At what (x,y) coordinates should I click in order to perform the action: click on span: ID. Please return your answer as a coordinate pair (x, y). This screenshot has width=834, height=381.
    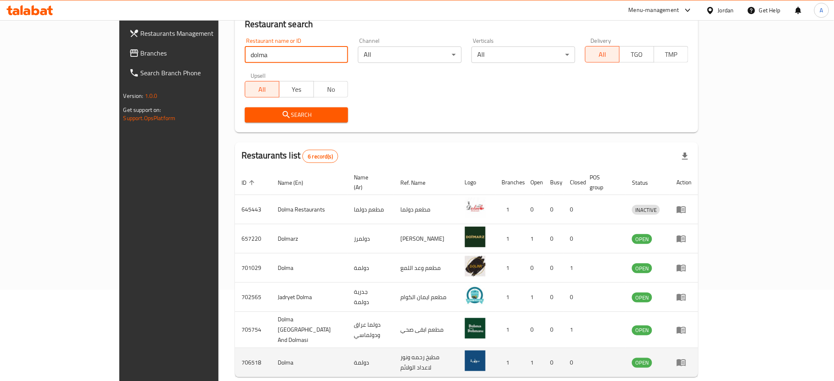
    Looking at the image, I should click on (249, 183).